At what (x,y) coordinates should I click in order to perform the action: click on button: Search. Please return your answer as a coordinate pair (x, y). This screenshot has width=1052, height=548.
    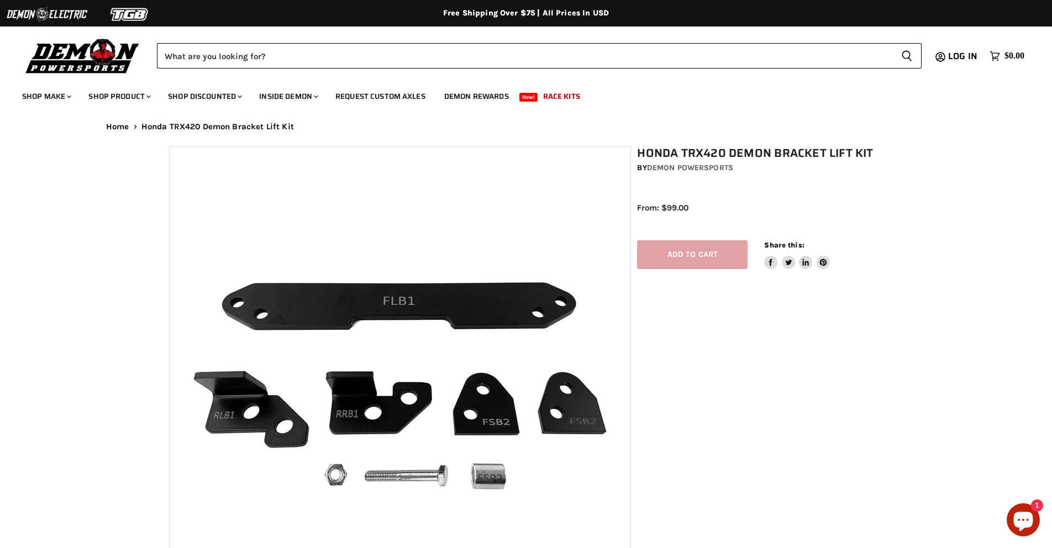
    Looking at the image, I should click on (907, 56).